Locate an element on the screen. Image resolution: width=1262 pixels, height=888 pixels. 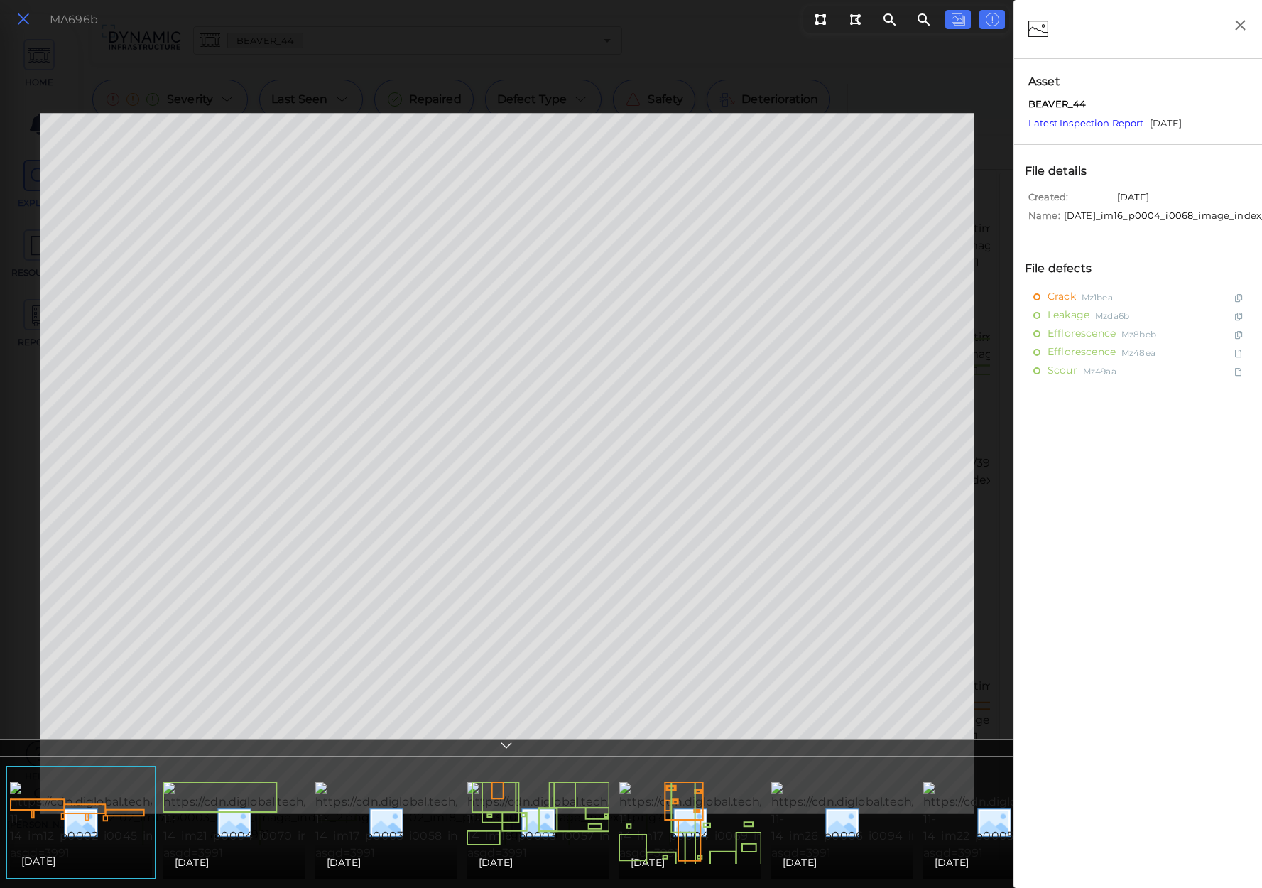
img: https://cdn.diglobal.tech/width210/3991/2024-11-14_im21_p0004_i0070_image_index_1.png?asgd=3991 is located at coordinates (295, 822).